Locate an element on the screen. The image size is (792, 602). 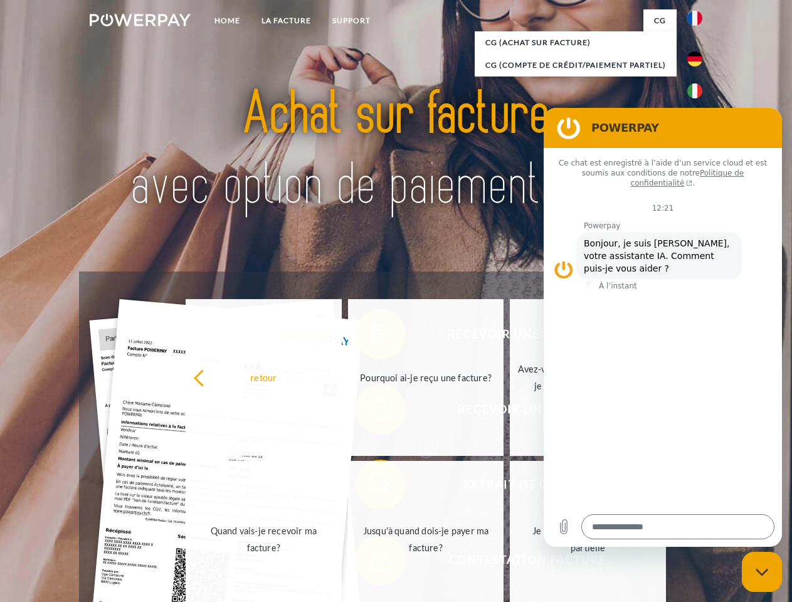
a: Support is located at coordinates (351, 21).